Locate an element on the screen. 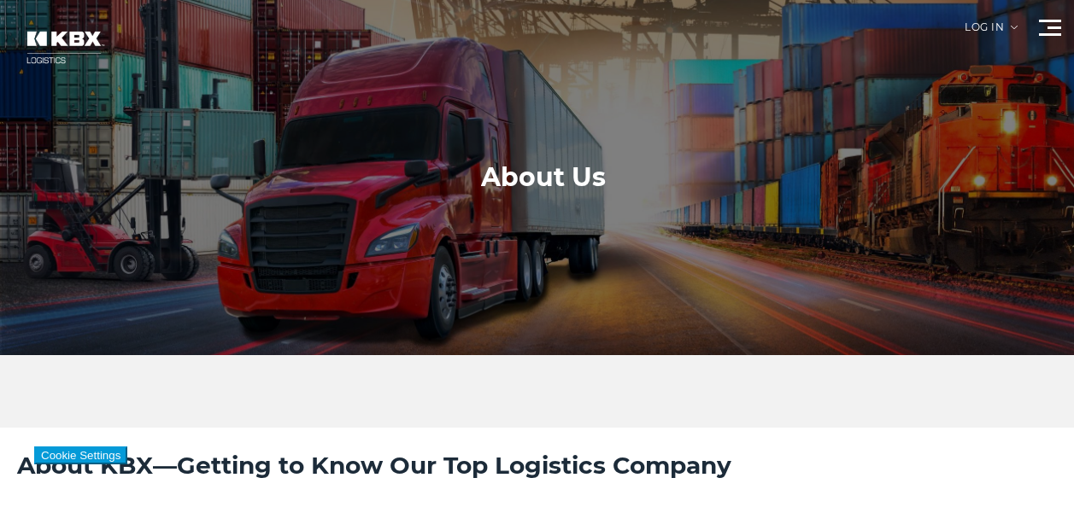 The width and height of the screenshot is (1074, 507). h2: About KBX—Getting to Know Our Top Logistics Company is located at coordinates (536, 465).